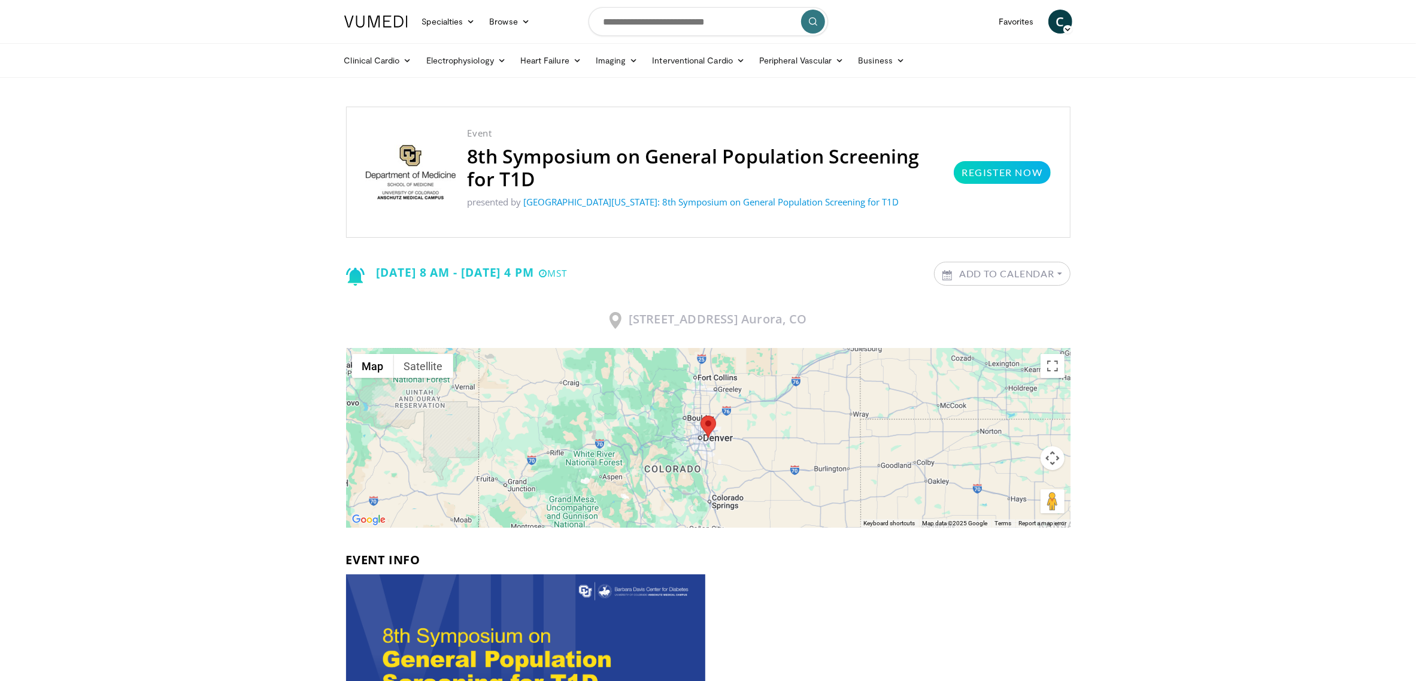  Describe the element at coordinates (705, 168) in the screenshot. I see `h2: 8th Symposium on General Population Screening for T1D` at that location.